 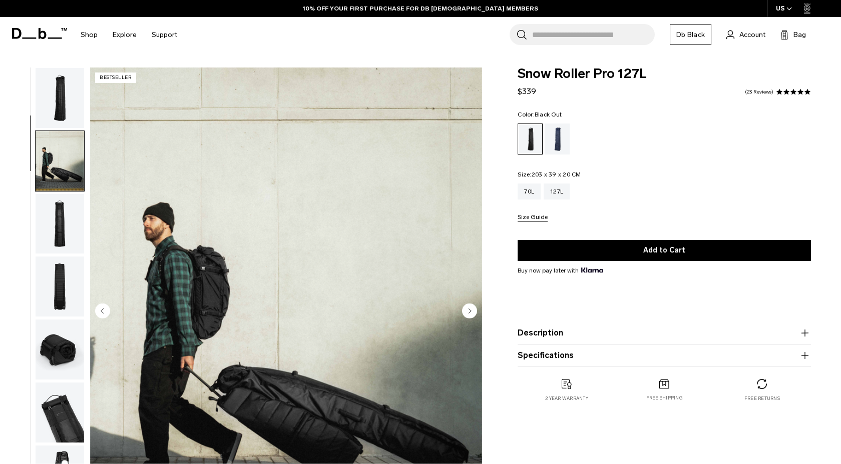 I want to click on img: Snow_roller_pro_black_out_new_db10.png, so click(x=60, y=161).